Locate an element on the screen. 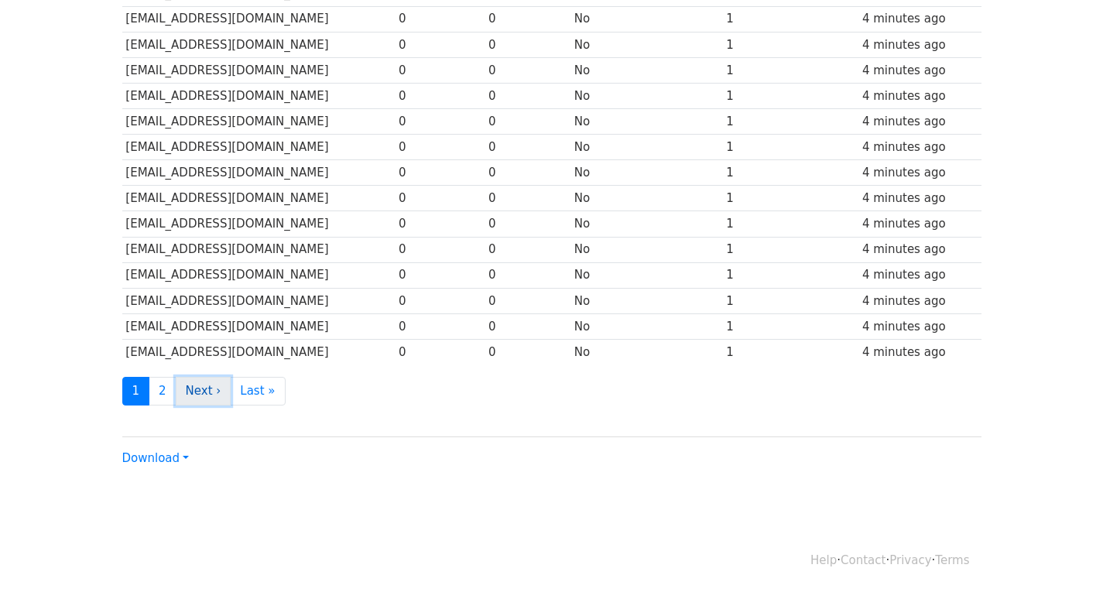 This screenshot has height=592, width=1103. a: Terms is located at coordinates (952, 560).